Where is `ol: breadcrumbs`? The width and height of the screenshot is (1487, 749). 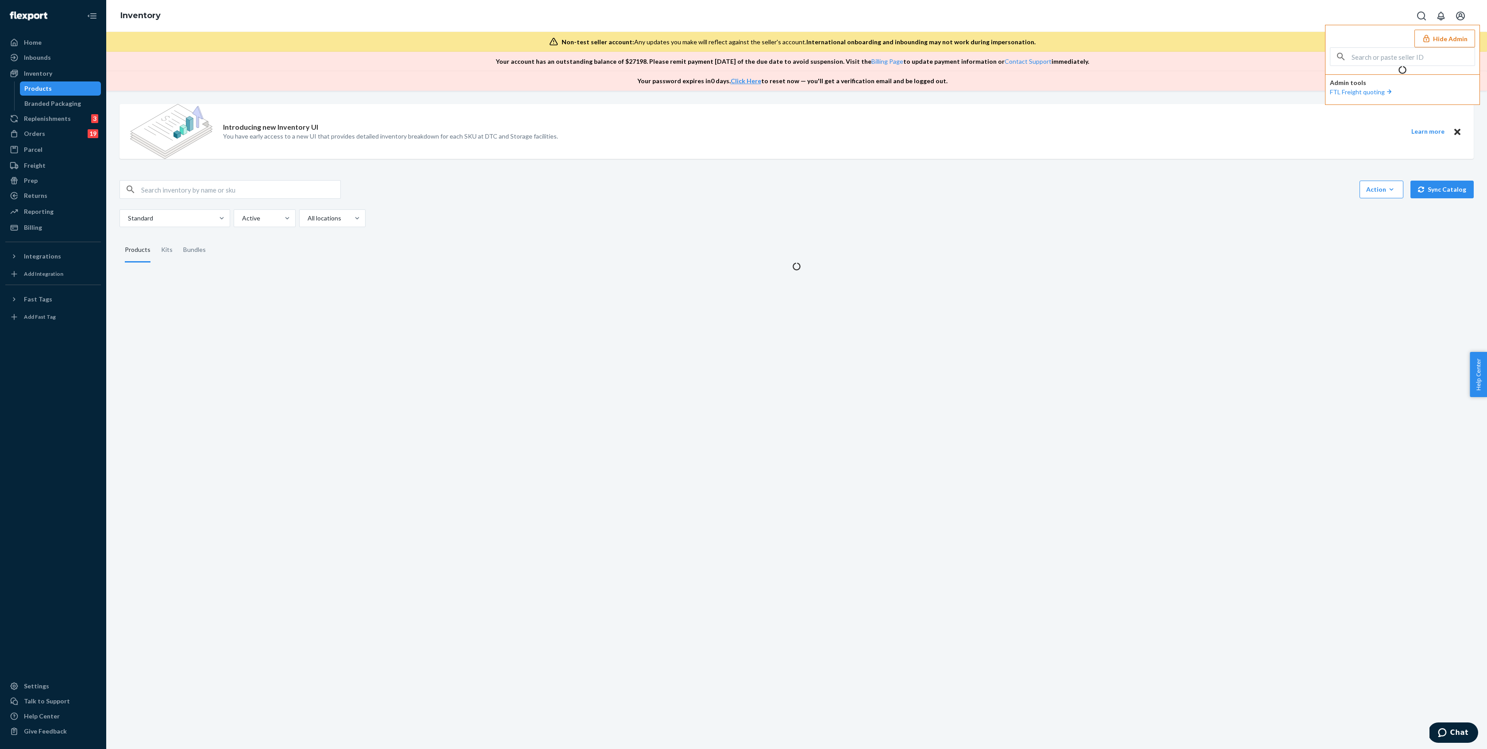
ol: breadcrumbs is located at coordinates (140, 16).